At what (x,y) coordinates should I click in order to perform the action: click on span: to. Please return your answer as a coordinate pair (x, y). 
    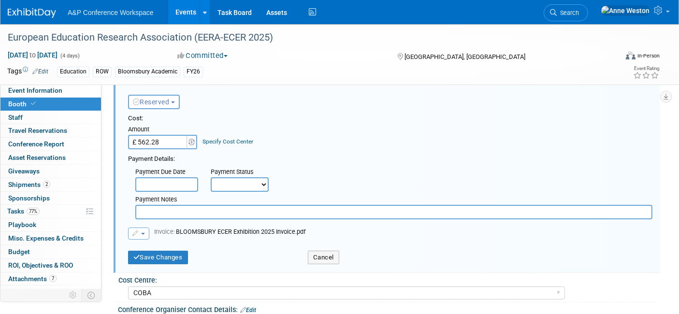
    Looking at the image, I should click on (32, 55).